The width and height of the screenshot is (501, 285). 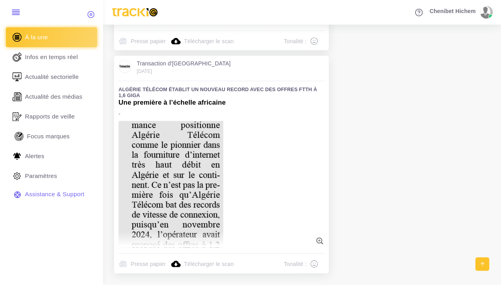 What do you see at coordinates (51, 116) in the screenshot?
I see `a: Rapports de veille` at bounding box center [51, 116].